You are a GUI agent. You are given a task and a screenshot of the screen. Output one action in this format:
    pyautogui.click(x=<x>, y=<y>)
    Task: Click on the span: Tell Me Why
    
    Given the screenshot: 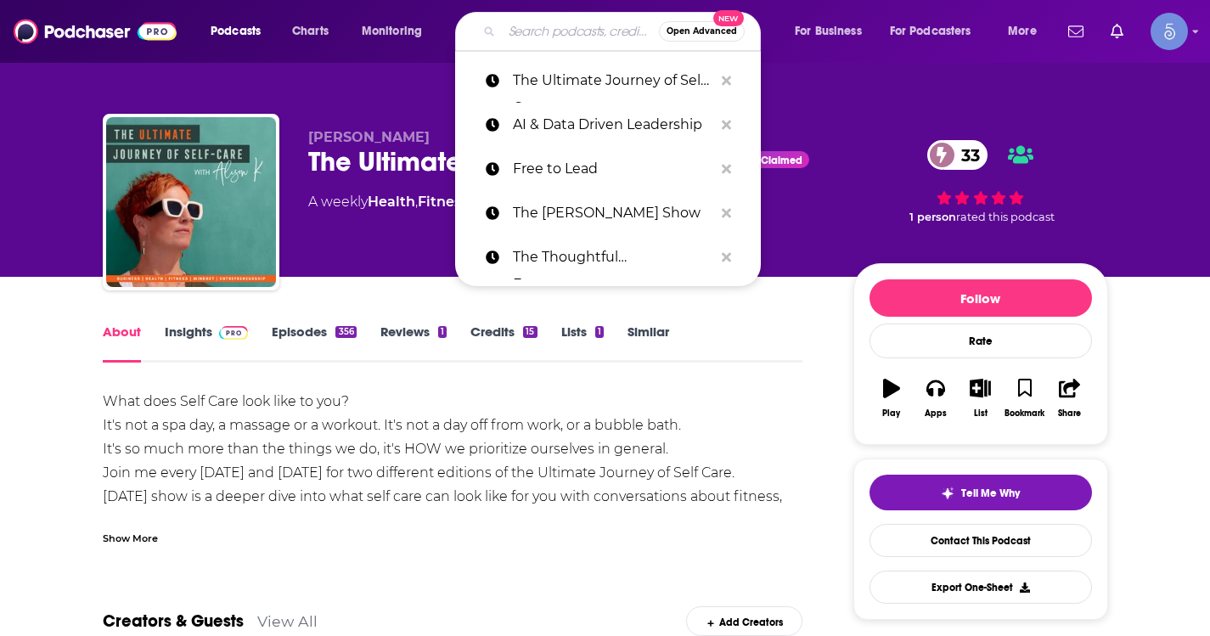 What is the action you would take?
    pyautogui.click(x=990, y=493)
    